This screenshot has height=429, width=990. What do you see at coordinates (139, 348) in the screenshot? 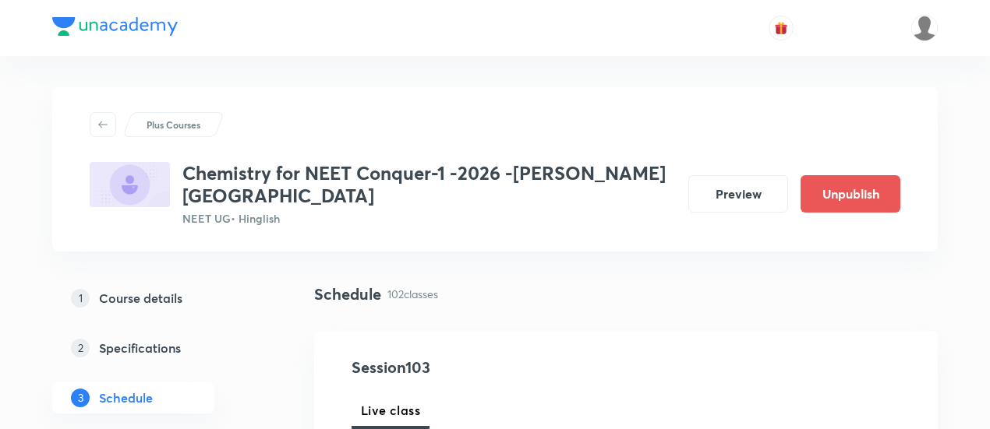
I see `h5: Specifications` at bounding box center [139, 348].